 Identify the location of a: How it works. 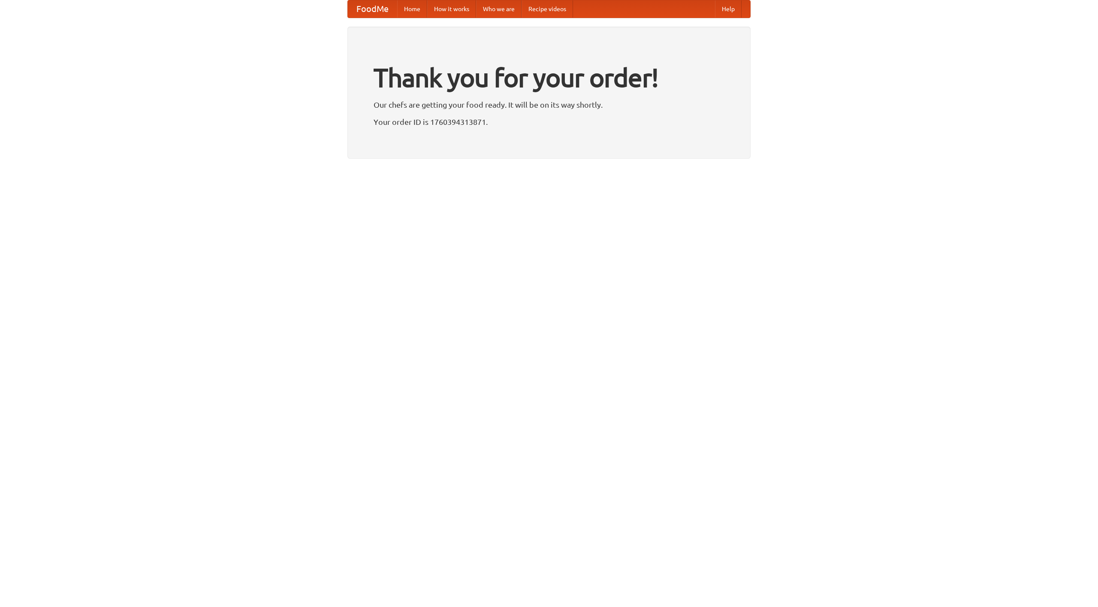
(451, 9).